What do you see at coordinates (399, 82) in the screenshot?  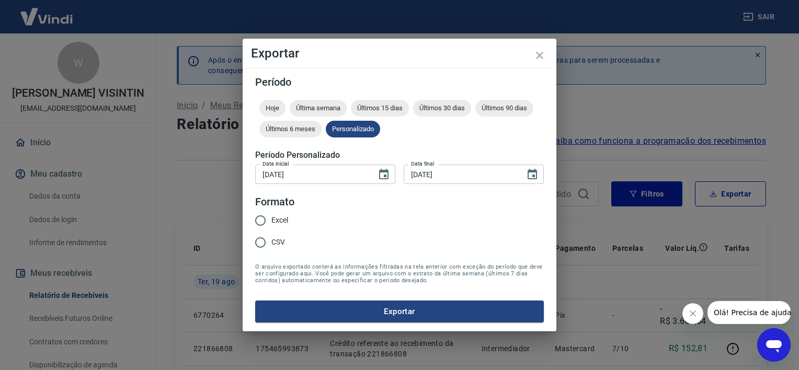 I see `h5: Período` at bounding box center [399, 82].